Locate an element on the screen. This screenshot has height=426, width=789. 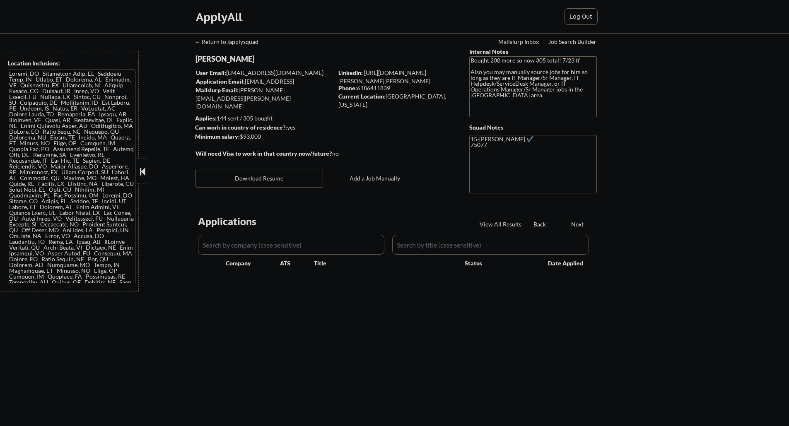
div: ← Return to /applysquad is located at coordinates (230, 42).